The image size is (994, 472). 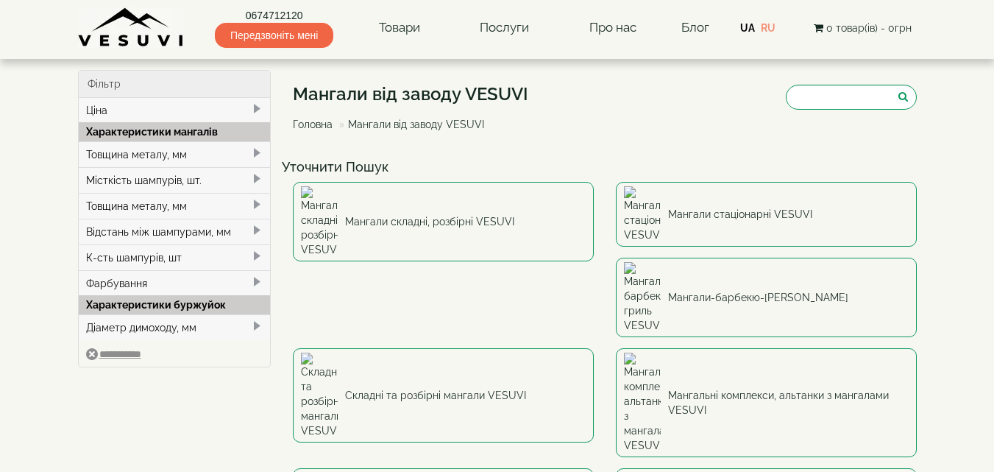 What do you see at coordinates (174, 84) in the screenshot?
I see `div: Фільтр` at bounding box center [174, 84].